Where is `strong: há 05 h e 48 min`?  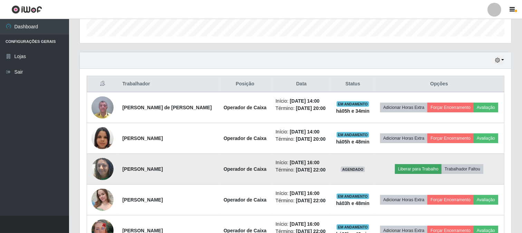
strong: há 05 h e 48 min is located at coordinates (353, 142).